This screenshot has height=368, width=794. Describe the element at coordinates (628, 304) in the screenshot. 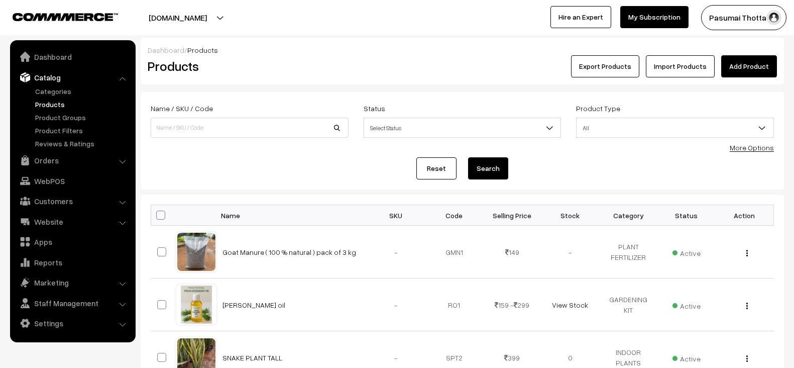

I see `td: GARDENING KIT` at that location.